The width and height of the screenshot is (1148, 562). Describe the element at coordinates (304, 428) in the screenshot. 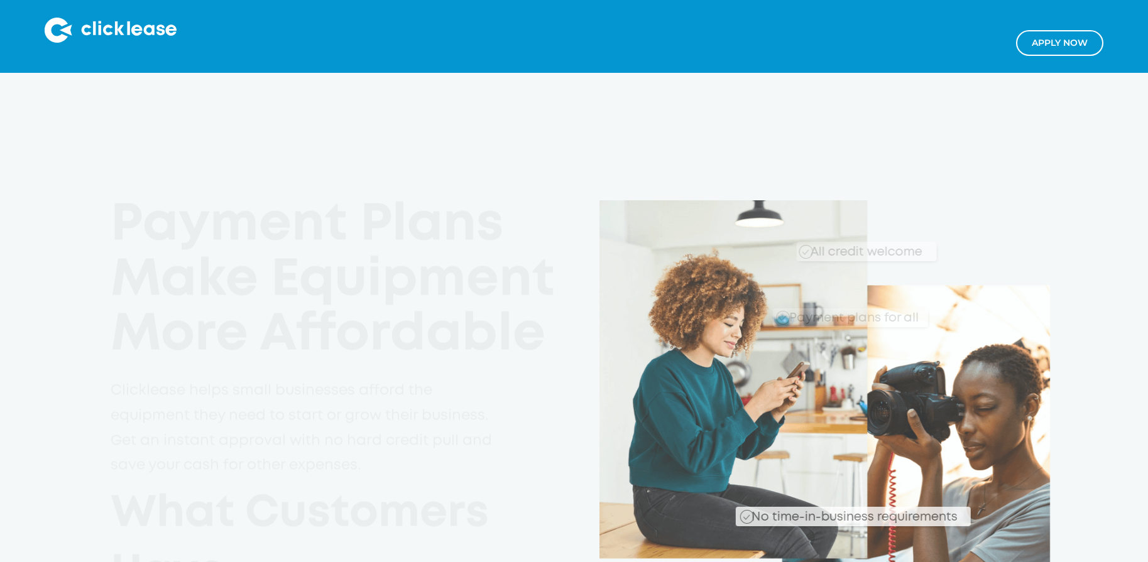

I see `p: Clicklease helps small businesses afford the equipment they need to start or grow their business....` at that location.